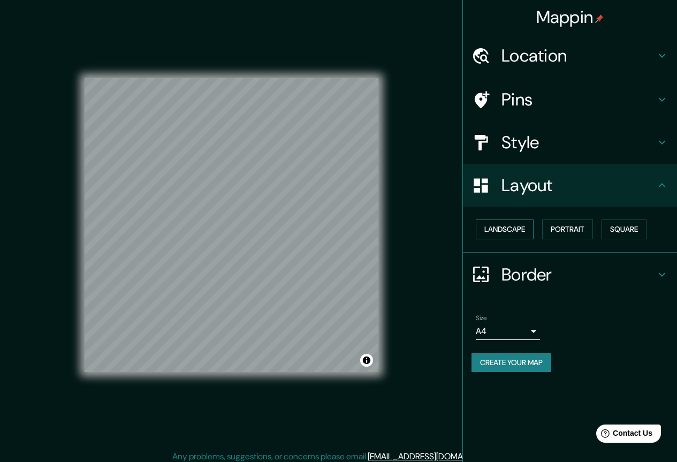 The height and width of the screenshot is (462, 677). What do you see at coordinates (624, 229) in the screenshot?
I see `button: Square` at bounding box center [624, 229].